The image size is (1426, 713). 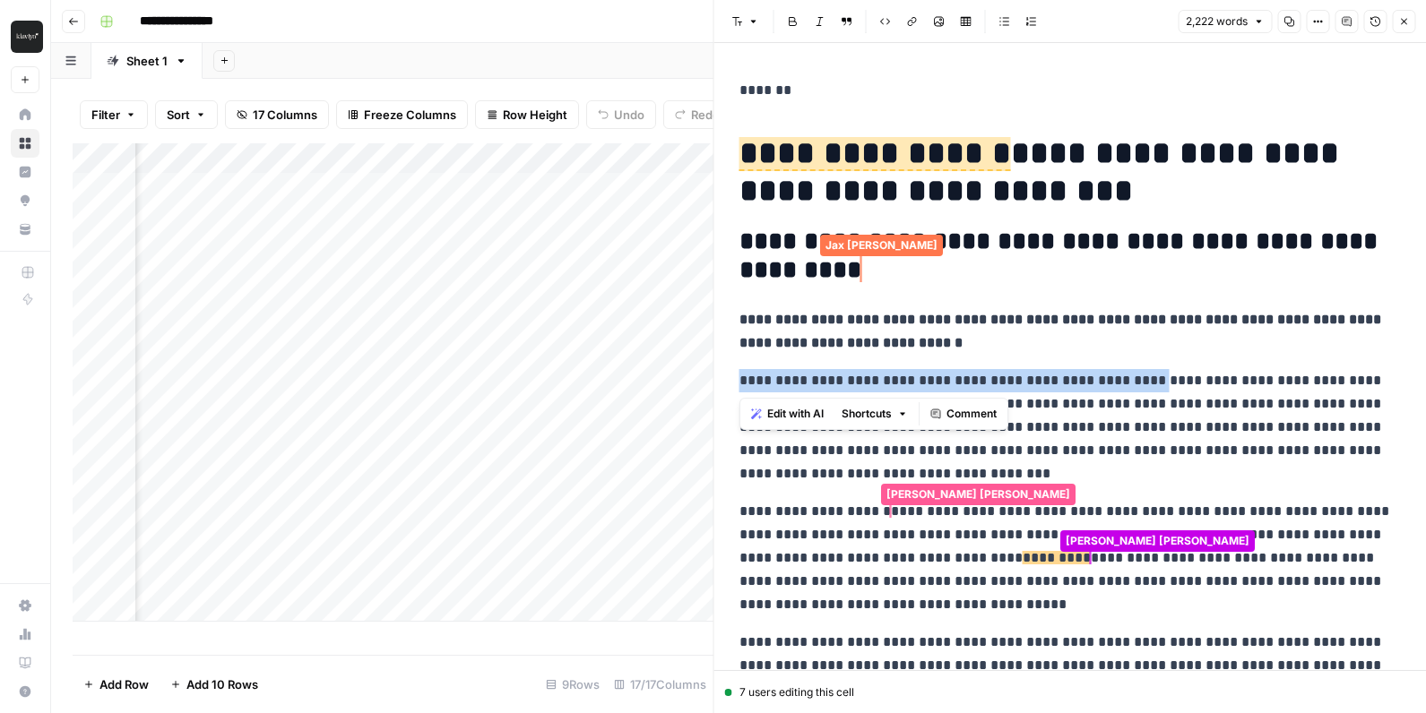 I want to click on span: Redo, so click(x=705, y=115).